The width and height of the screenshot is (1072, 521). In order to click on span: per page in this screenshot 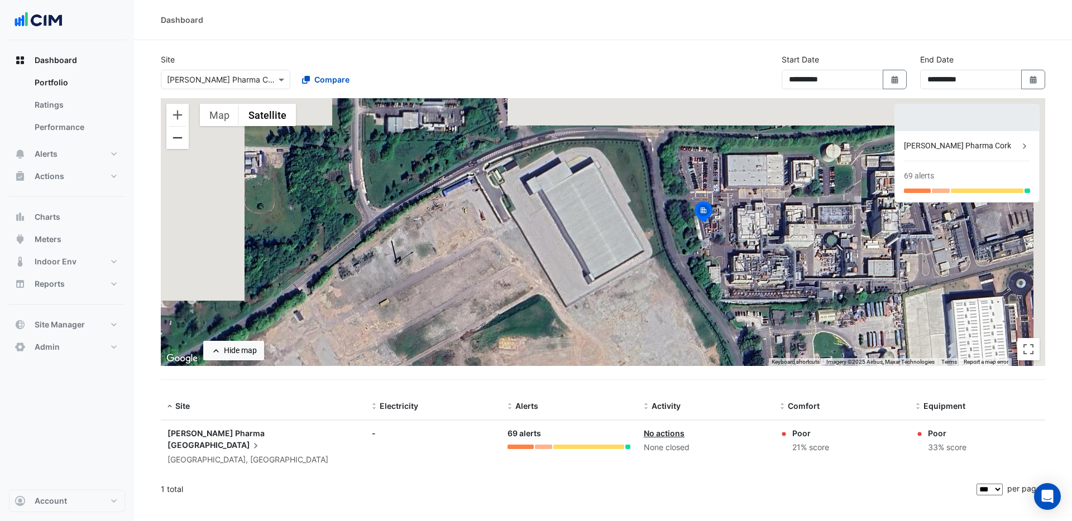, I will do `click(1024, 488)`.